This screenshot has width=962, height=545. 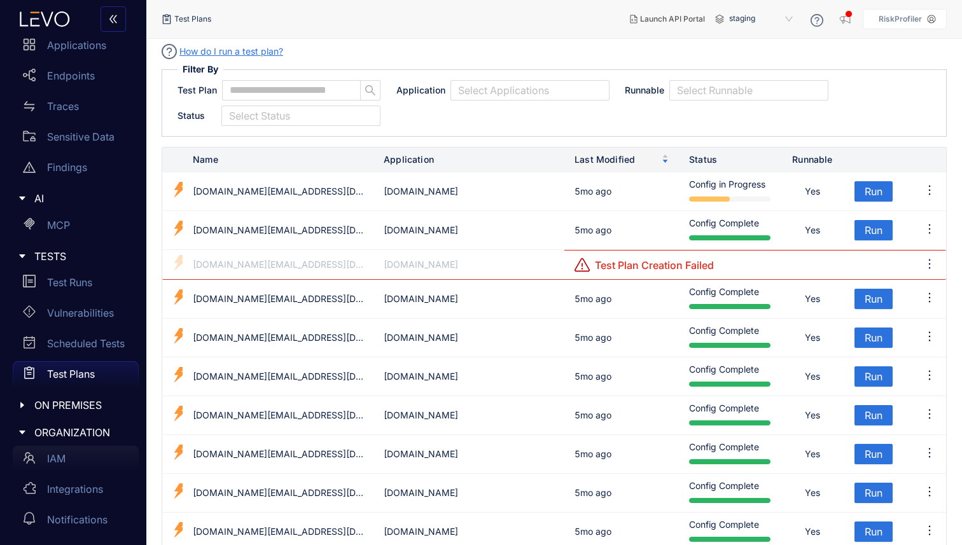 I want to click on span: search, so click(x=370, y=90).